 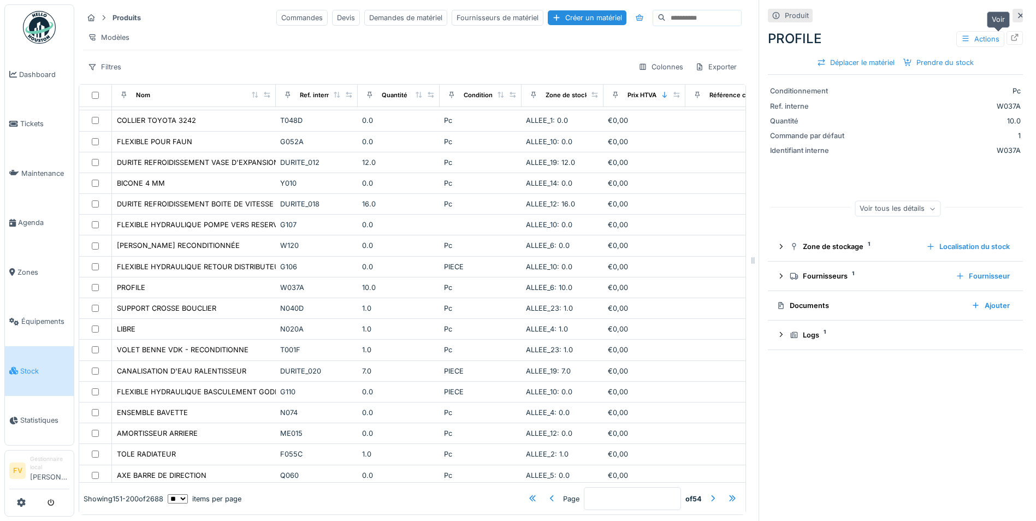 What do you see at coordinates (39, 322) in the screenshot?
I see `a: Équipements` at bounding box center [39, 322].